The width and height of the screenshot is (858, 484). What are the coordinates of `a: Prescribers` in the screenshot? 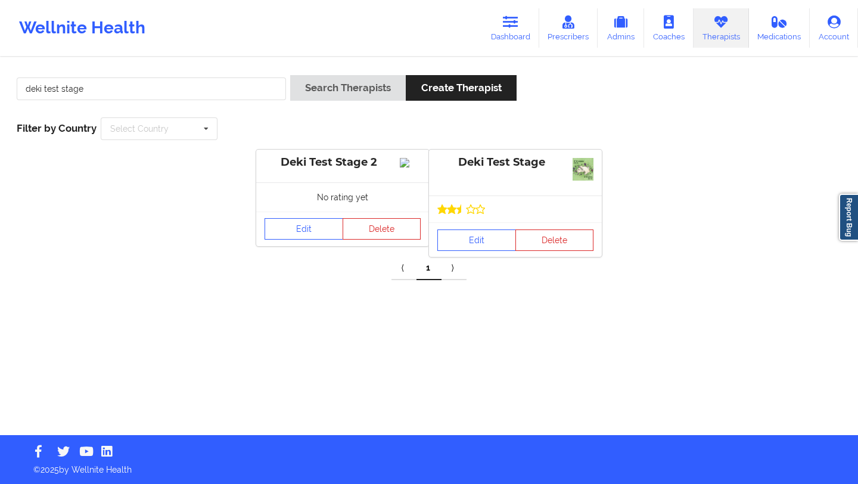 It's located at (568, 28).